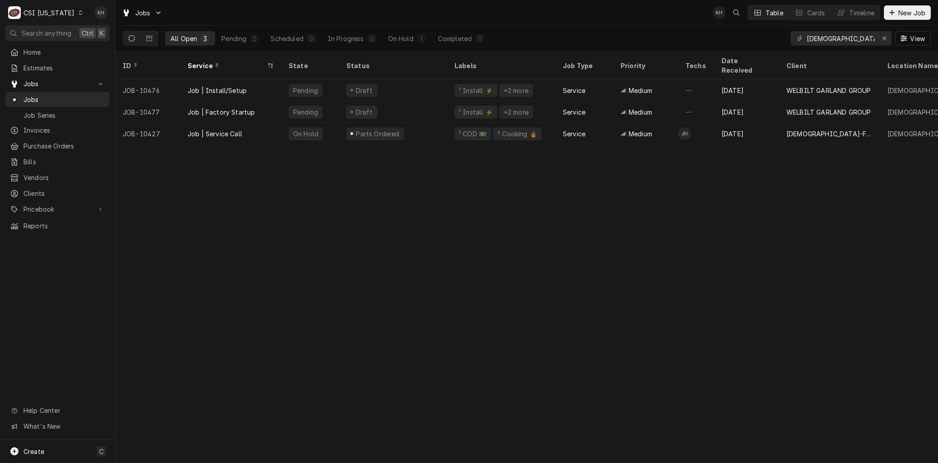 Image resolution: width=938 pixels, height=463 pixels. Describe the element at coordinates (346, 38) in the screenshot. I see `div: In Progress` at that location.